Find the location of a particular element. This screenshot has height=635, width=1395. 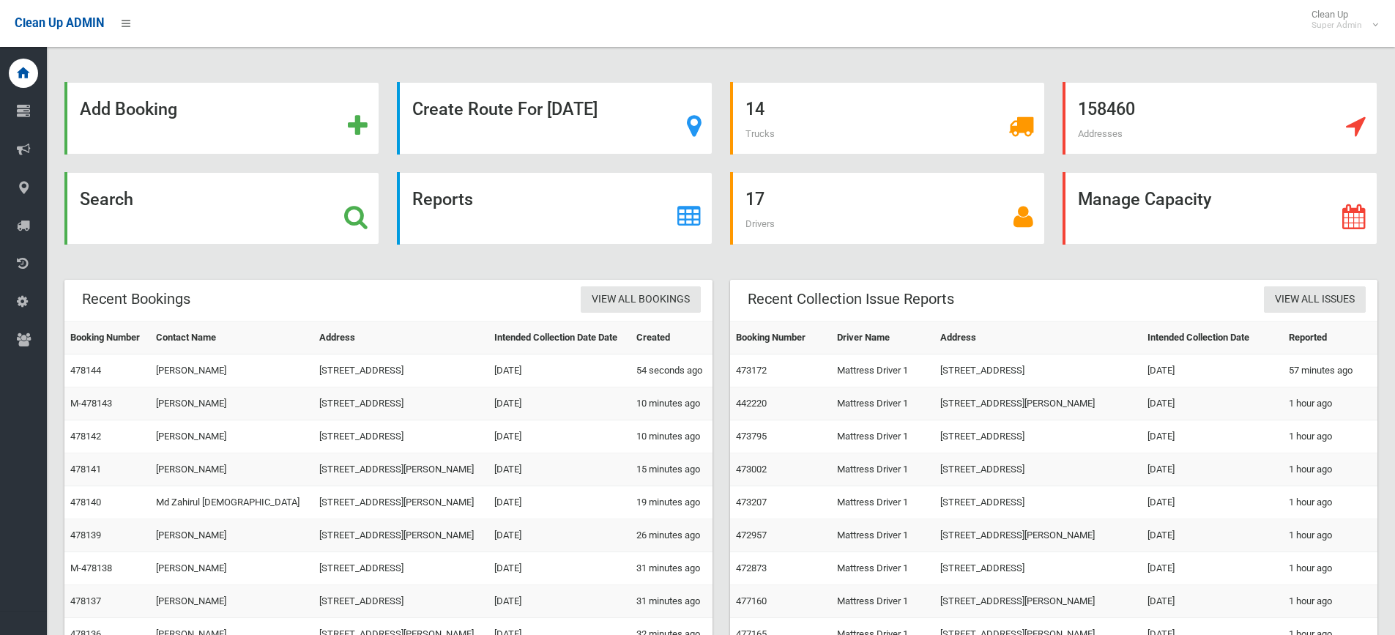

a: Manage Capacity is located at coordinates (1220, 208).